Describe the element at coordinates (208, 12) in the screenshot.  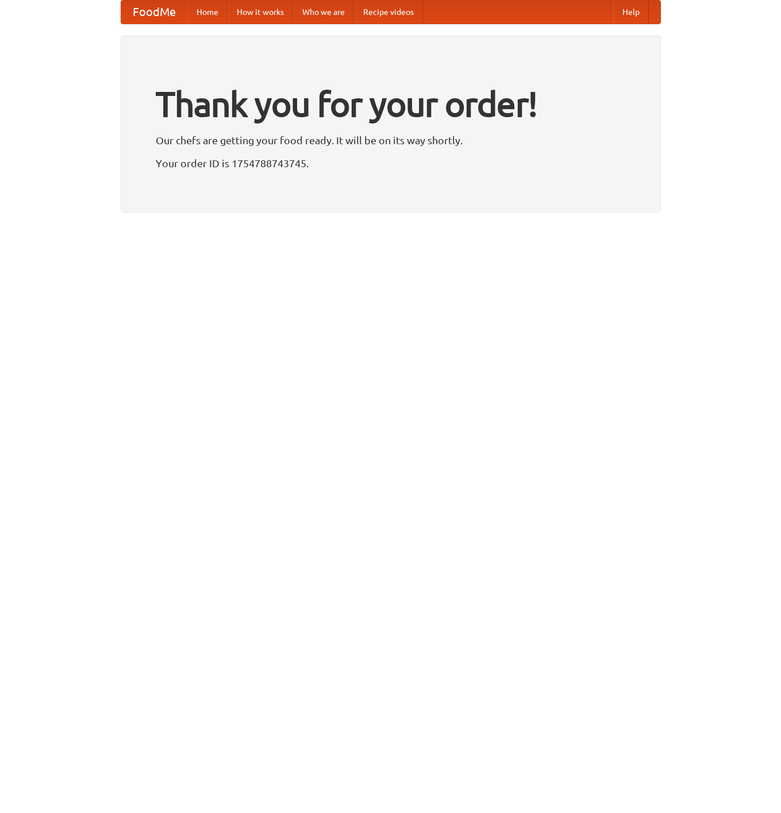
I see `a: Home` at that location.